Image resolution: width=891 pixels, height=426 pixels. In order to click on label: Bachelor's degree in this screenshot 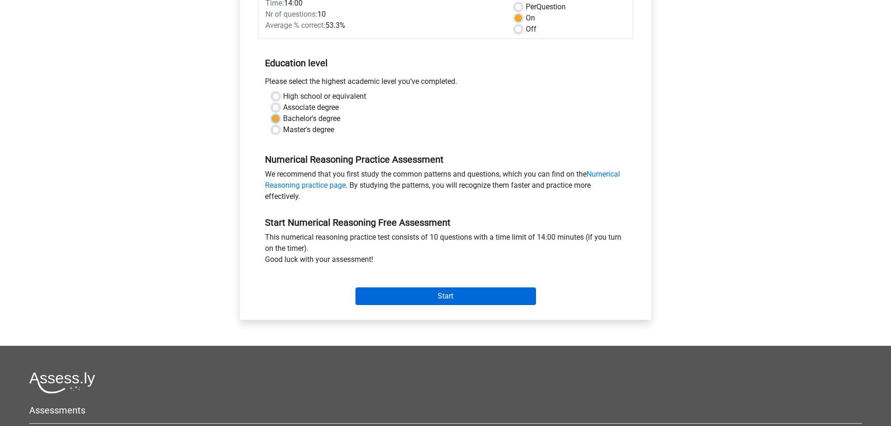, I will do `click(311, 119)`.